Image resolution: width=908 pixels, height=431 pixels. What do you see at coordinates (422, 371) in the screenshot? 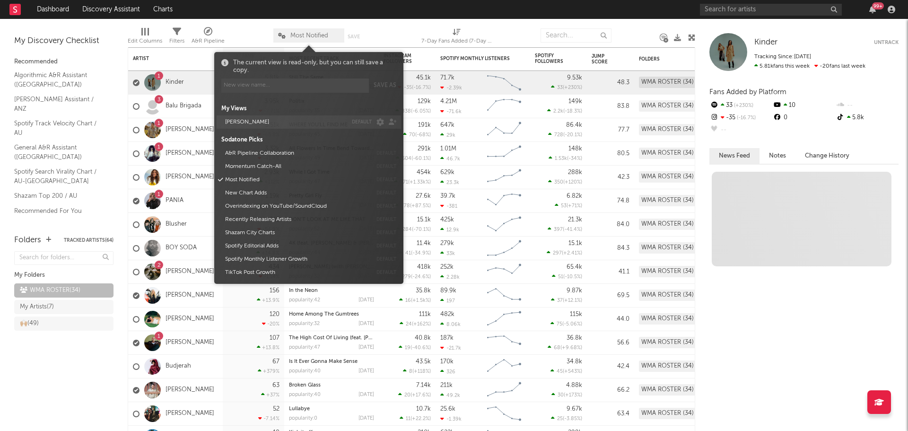
I see `span: +118 %` at bounding box center [422, 371].